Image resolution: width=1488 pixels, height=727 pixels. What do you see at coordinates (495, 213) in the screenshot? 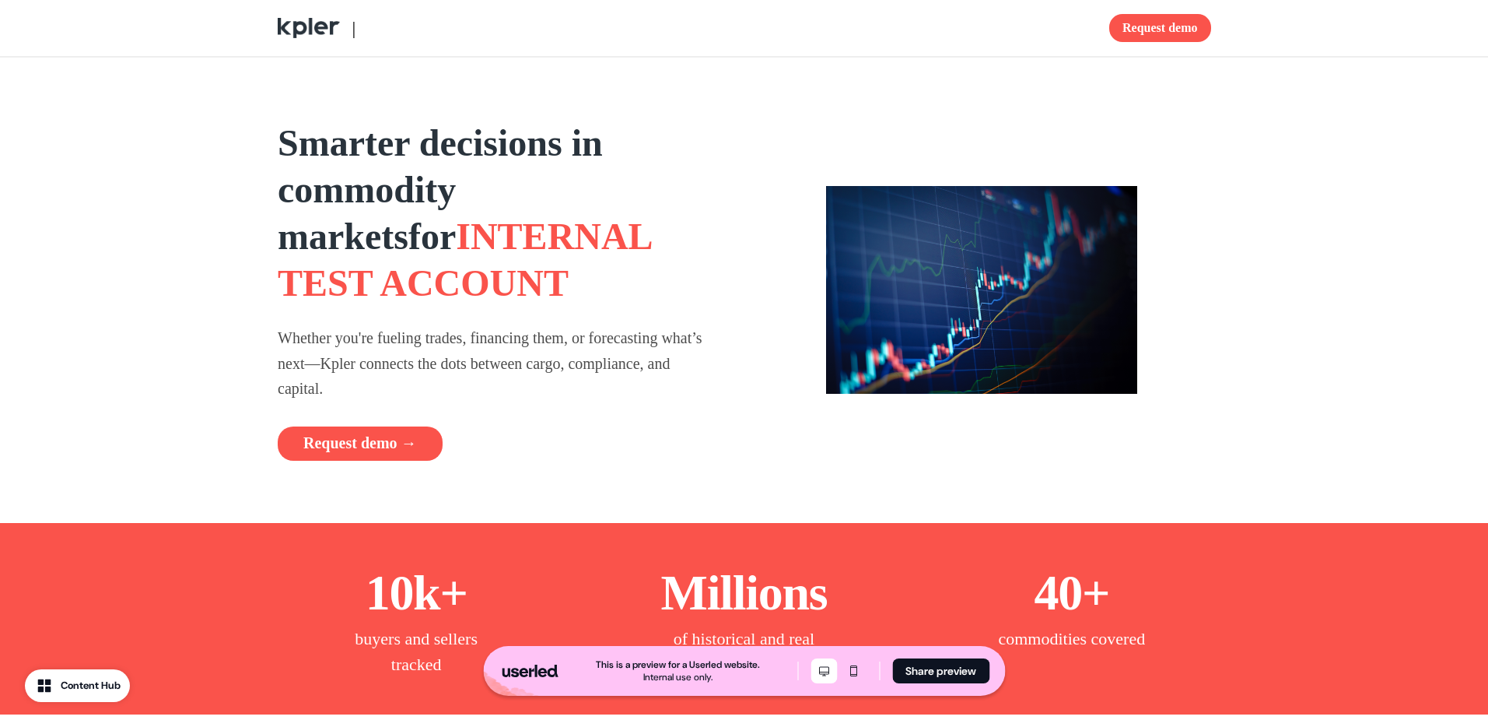
I see `h1: for` at bounding box center [495, 213].